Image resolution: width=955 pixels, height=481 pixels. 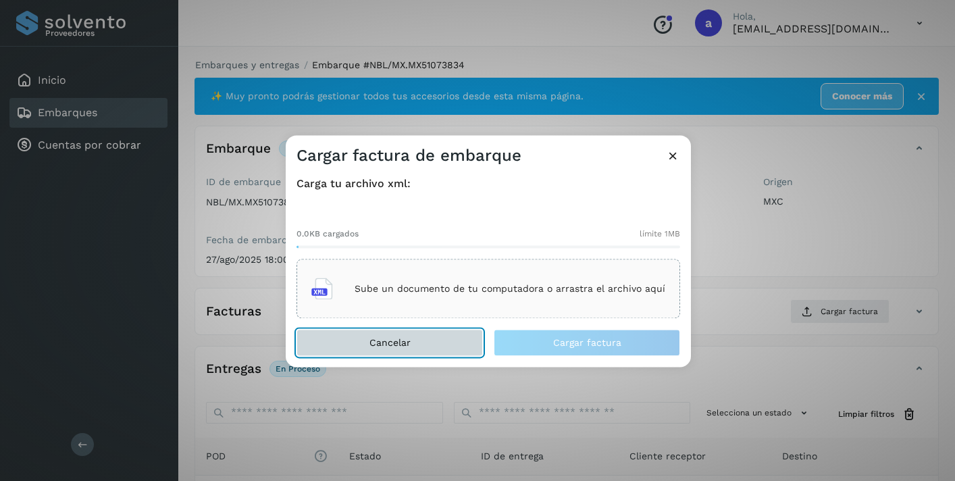 What do you see at coordinates (409, 155) in the screenshot?
I see `h3: Cargar factura de embarque` at bounding box center [409, 155].